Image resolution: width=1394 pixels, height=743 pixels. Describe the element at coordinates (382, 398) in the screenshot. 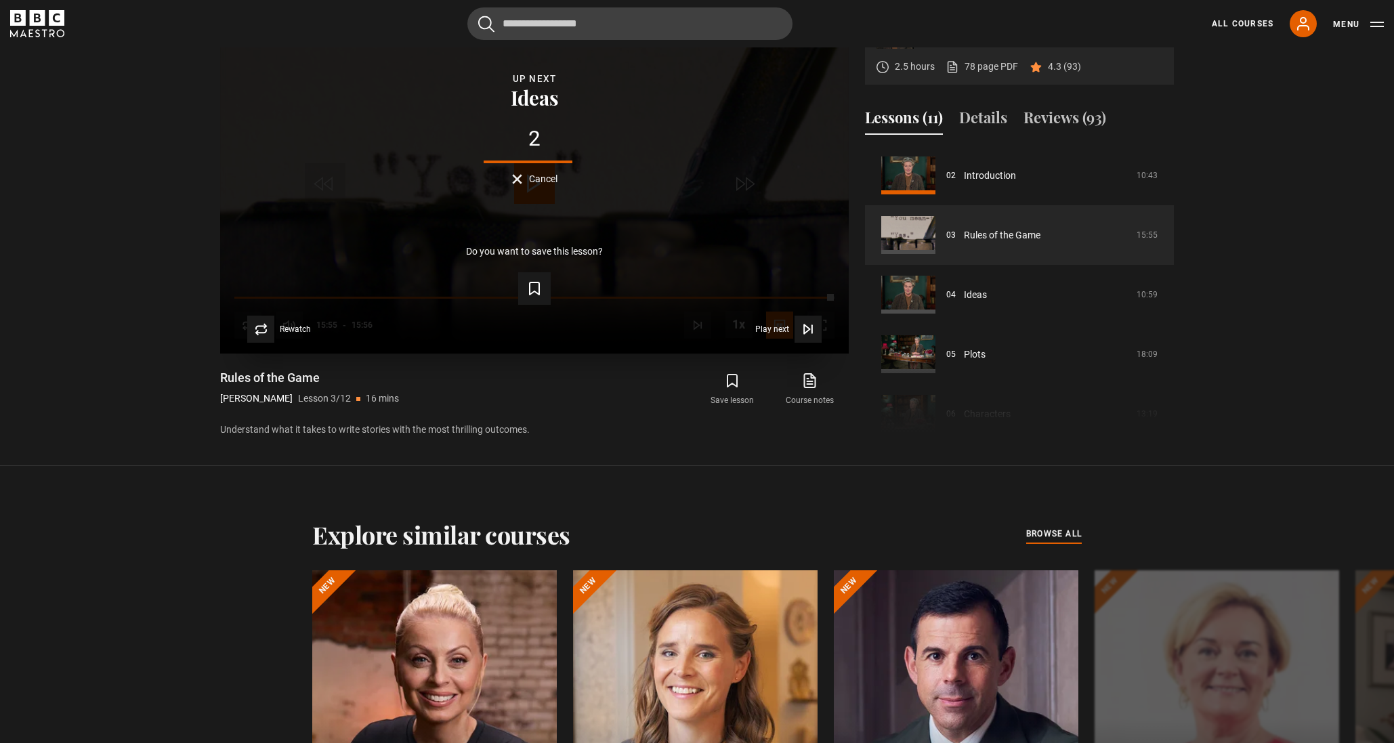

I see `p: 16 mins` at that location.